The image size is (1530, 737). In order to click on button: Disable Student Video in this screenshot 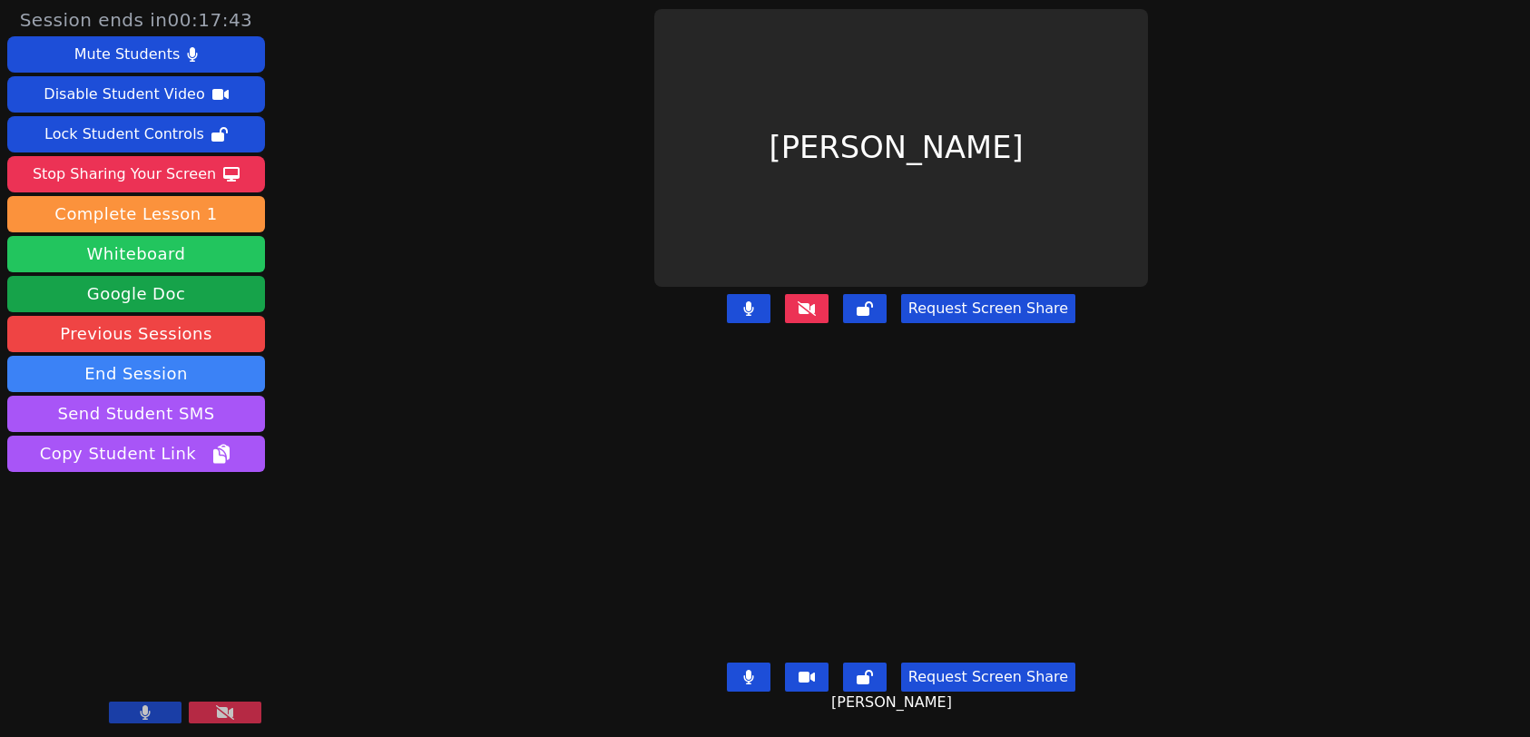, I will do `click(136, 94)`.